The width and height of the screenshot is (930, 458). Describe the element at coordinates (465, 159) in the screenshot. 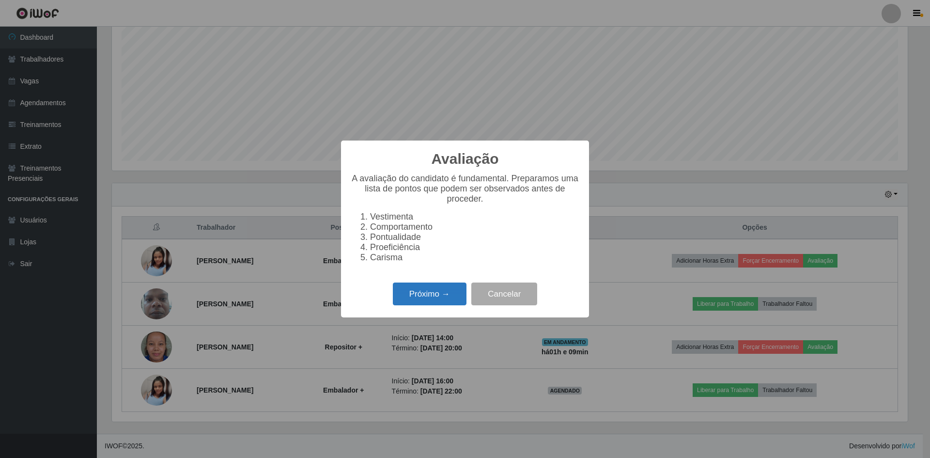

I see `h2: Avaliação` at that location.